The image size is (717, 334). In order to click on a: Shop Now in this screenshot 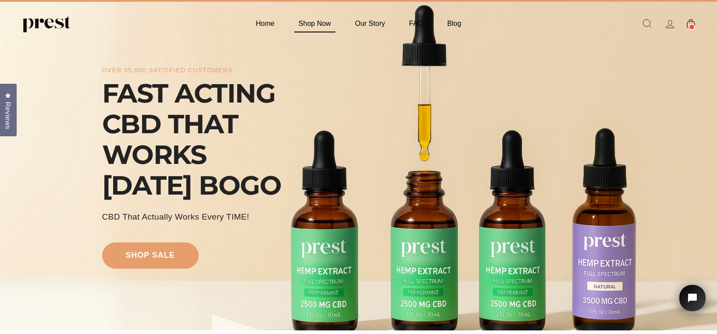, I will do `click(315, 23)`.